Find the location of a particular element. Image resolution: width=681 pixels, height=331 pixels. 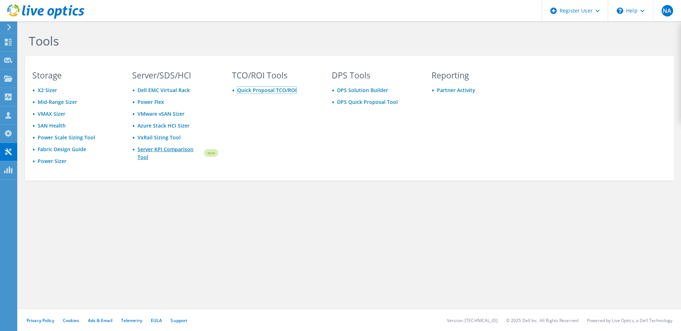

a: Dell EMC Virtual Rack is located at coordinates (164, 90).